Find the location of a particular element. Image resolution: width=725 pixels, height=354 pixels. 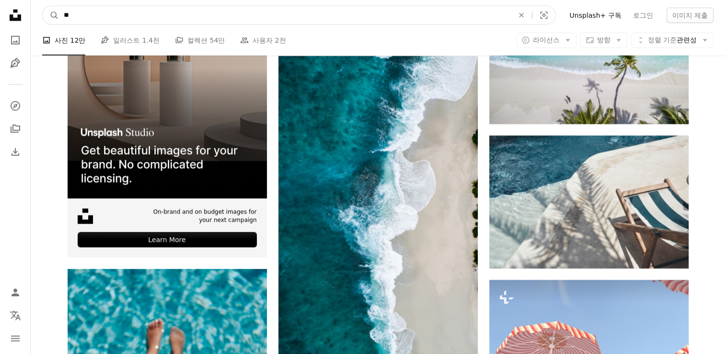

a: 컬렉션 is located at coordinates (15, 129).